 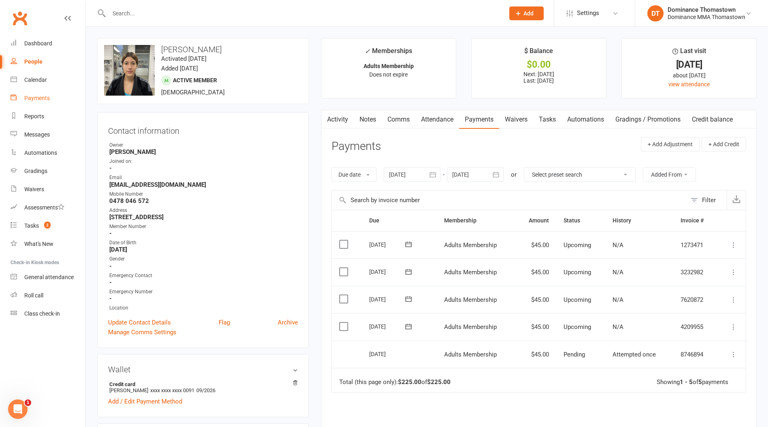 I want to click on a: Gradings, so click(x=48, y=171).